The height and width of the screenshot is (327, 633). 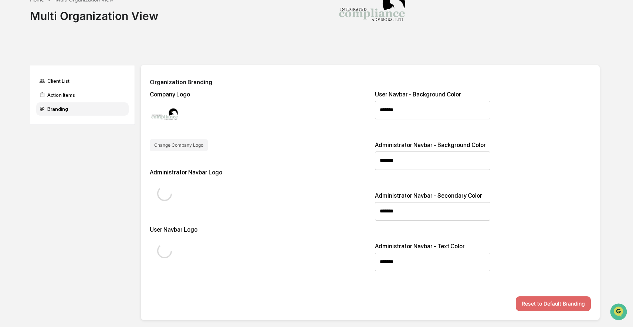 What do you see at coordinates (76, 97) in the screenshot?
I see `span: Attestations` at bounding box center [76, 97].